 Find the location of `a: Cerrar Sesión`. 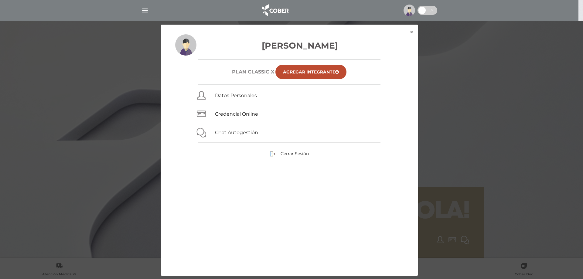

a: Cerrar Sesión is located at coordinates (289, 153).